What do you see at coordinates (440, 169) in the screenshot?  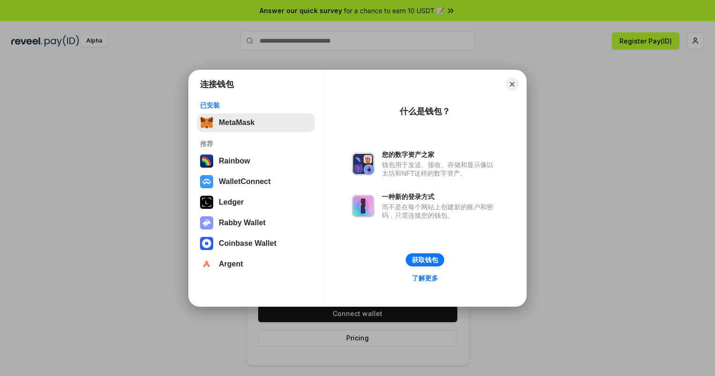 I see `div: 钱包用于发送、接收、存储和显示像以太坊和NFT这样的数字资产。` at bounding box center [440, 169].